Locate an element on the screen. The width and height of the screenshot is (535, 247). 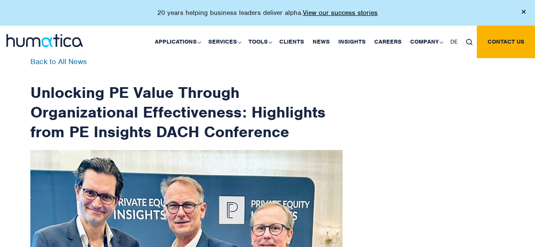
a: Applications is located at coordinates (177, 42).